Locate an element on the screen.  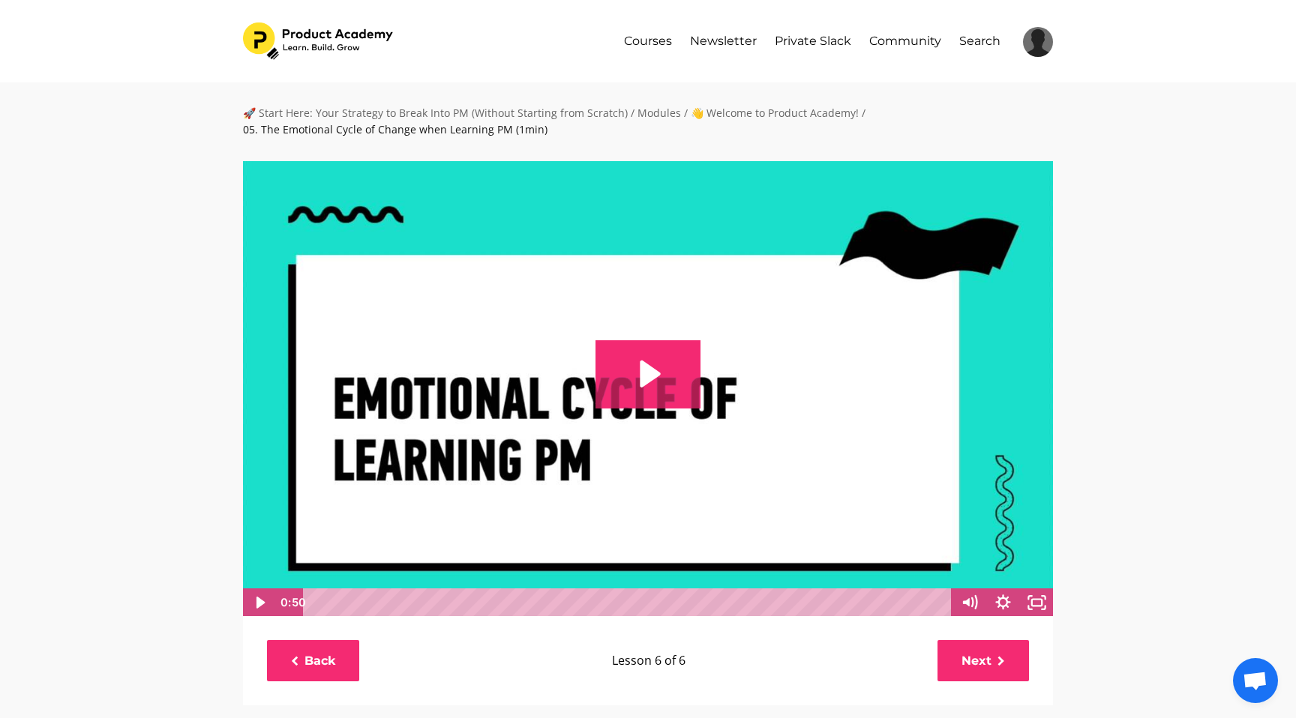
a: 🚀 Start Here: Your Strategy to Break Into PM (Without Starting from Scratch) is located at coordinates (435, 112).